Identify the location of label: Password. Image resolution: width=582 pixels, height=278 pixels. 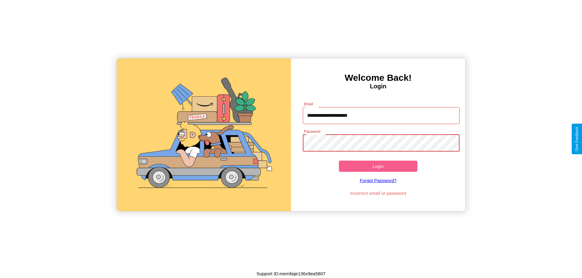
(312, 131).